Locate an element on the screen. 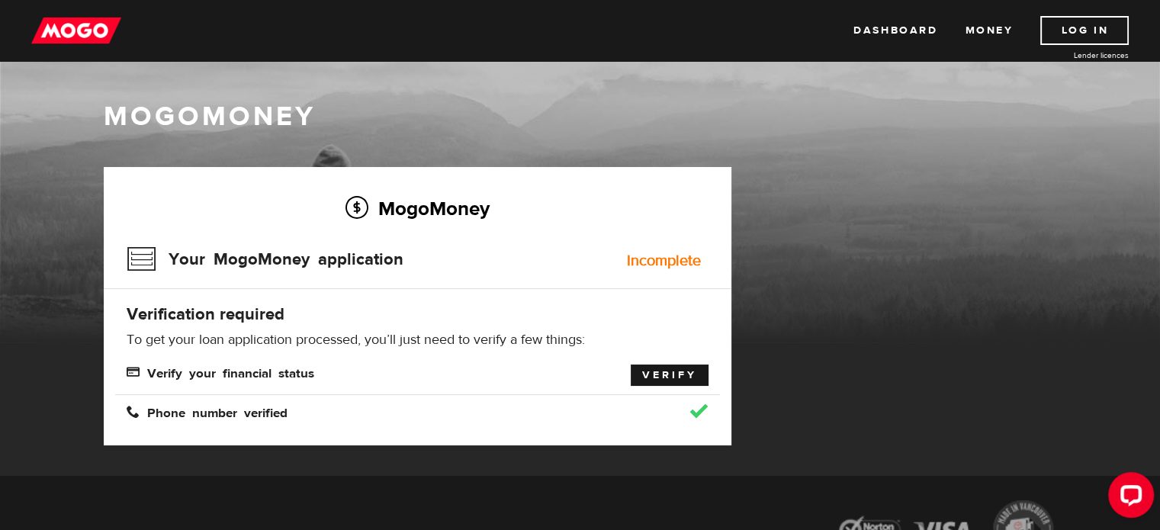 Image resolution: width=1160 pixels, height=530 pixels. h3: Your MogoMoney application is located at coordinates (265, 259).